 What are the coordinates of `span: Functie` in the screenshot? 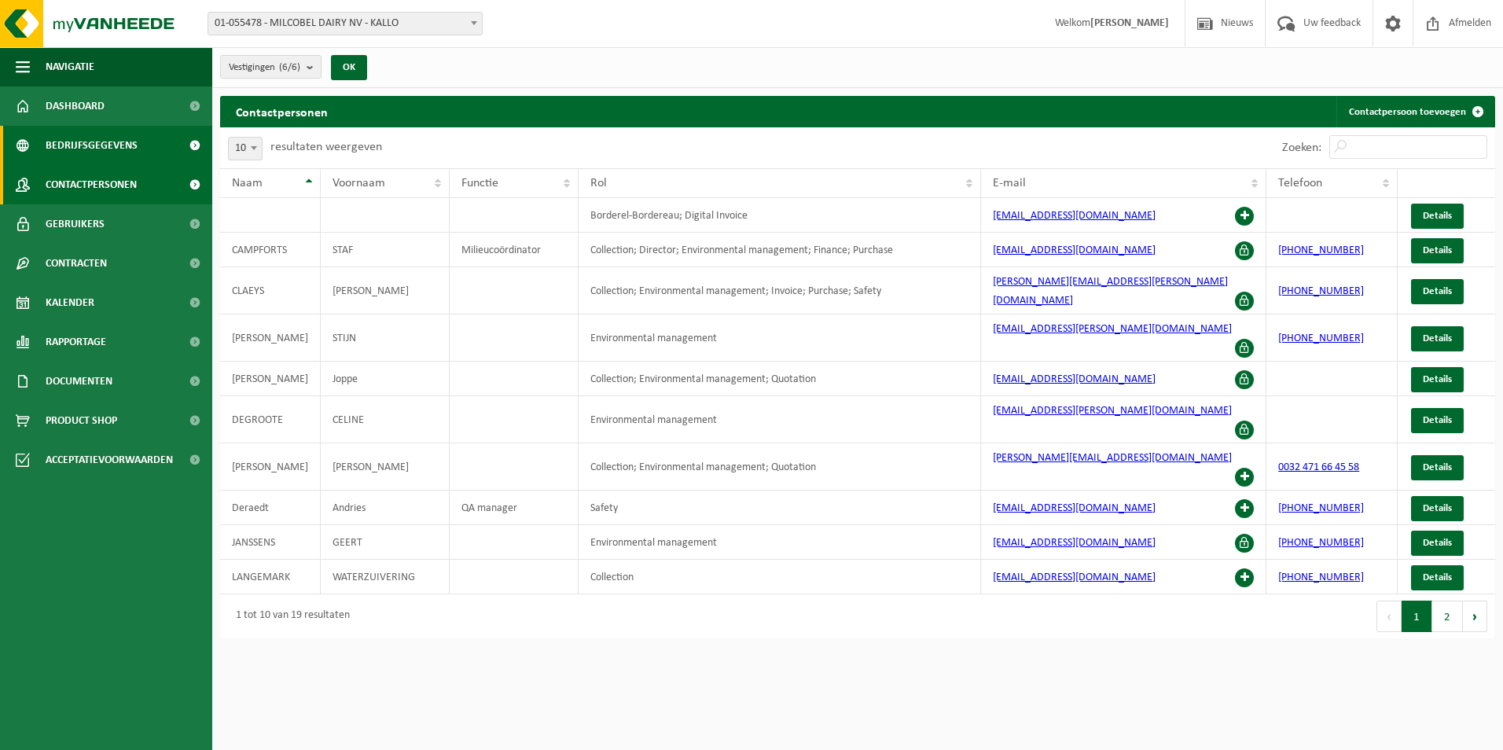 It's located at (480, 183).